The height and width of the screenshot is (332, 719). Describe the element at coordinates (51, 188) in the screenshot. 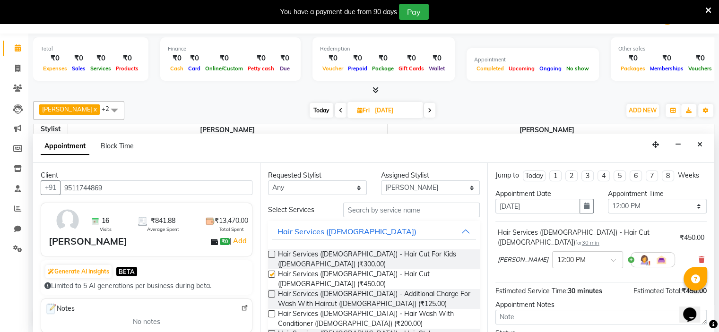

I see `button: +91` at that location.